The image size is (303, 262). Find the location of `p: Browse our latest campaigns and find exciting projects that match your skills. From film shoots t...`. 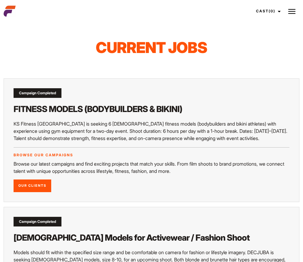

p: Browse our latest campaigns and find exciting projects that match your skills. From film shoots t... is located at coordinates (151, 167).